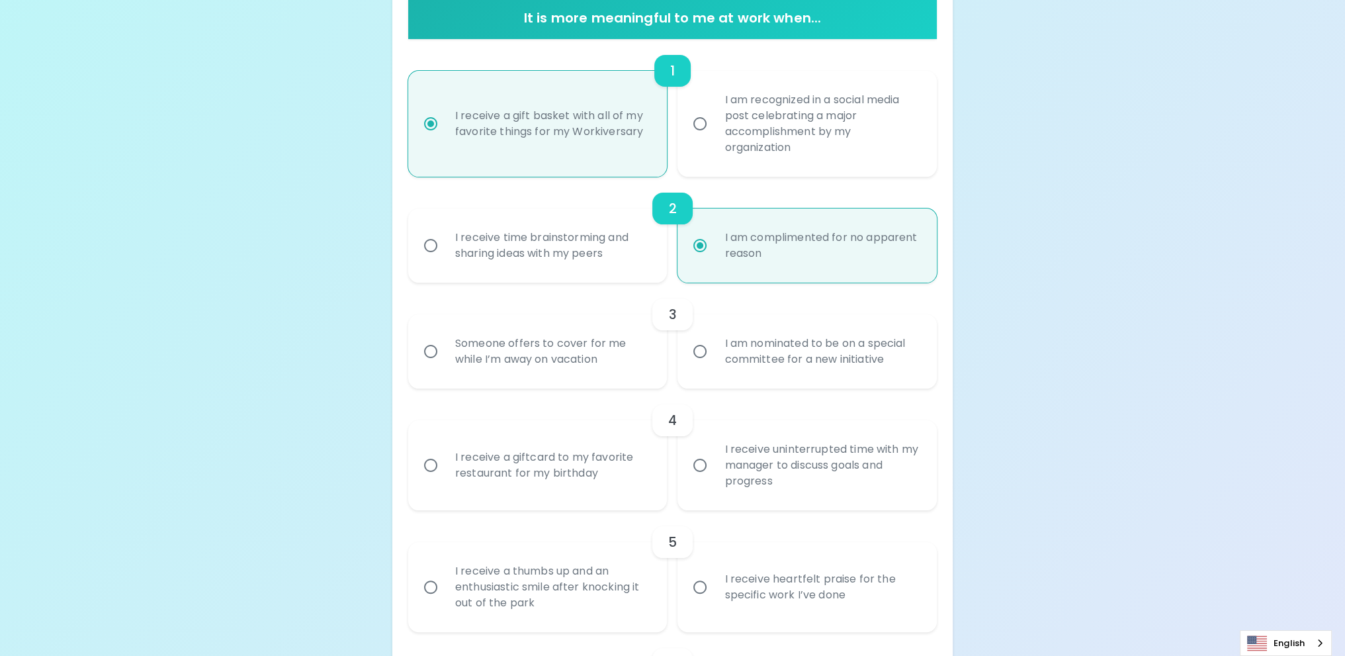  What do you see at coordinates (822, 465) in the screenshot?
I see `div: I receive uninterrupted time with my manager to discuss goals and progress` at bounding box center [822, 465].